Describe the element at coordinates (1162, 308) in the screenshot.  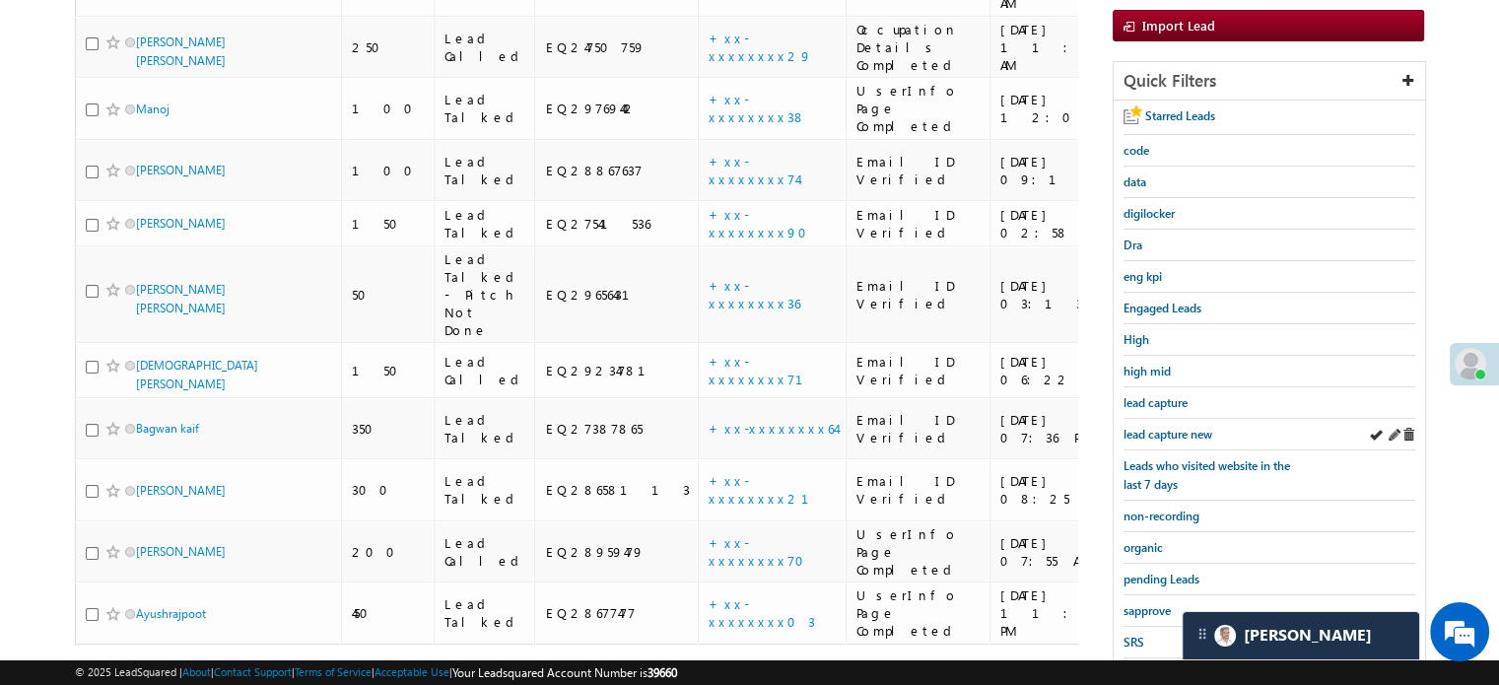
I see `span: Engaged Leads` at that location.